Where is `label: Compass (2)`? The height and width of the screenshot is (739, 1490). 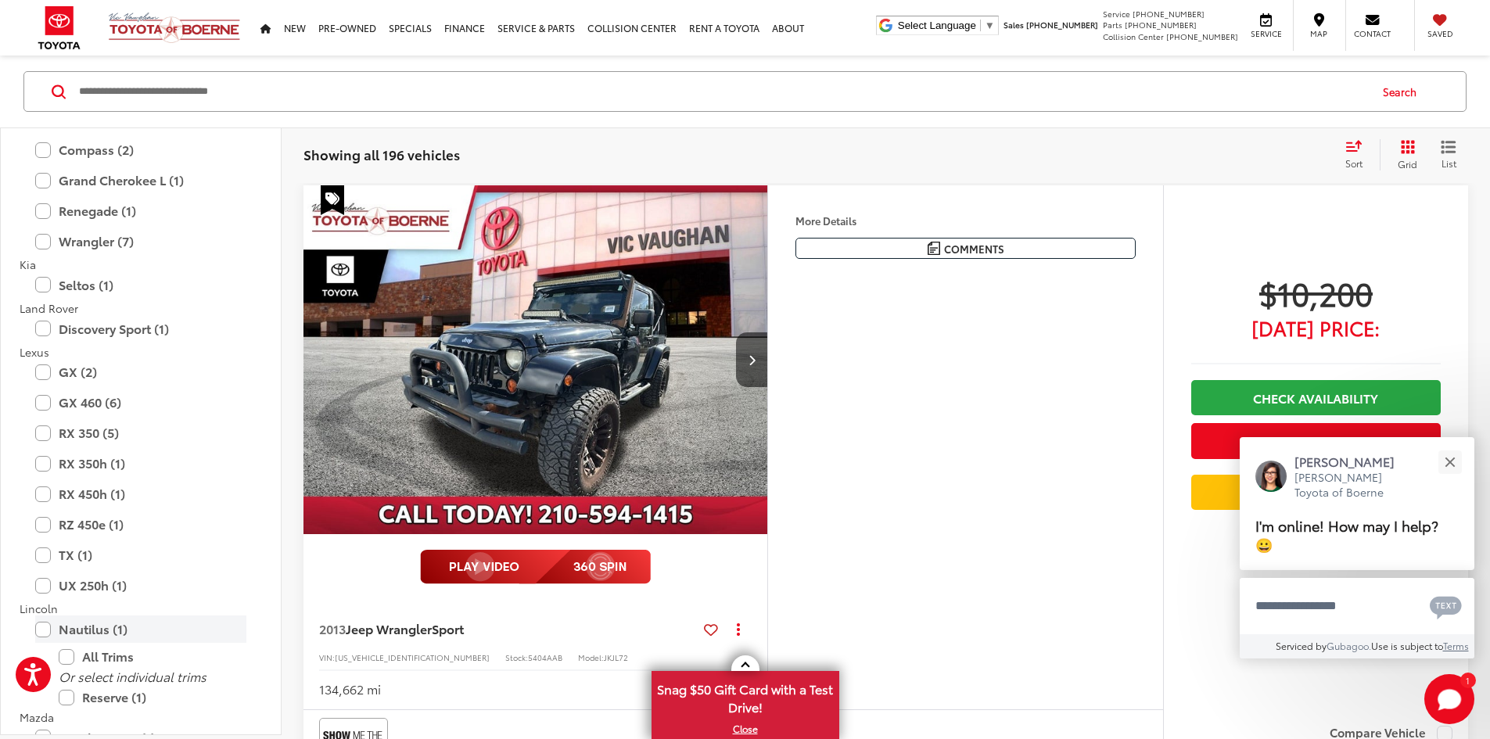 label: Compass (2) is located at coordinates (141, 149).